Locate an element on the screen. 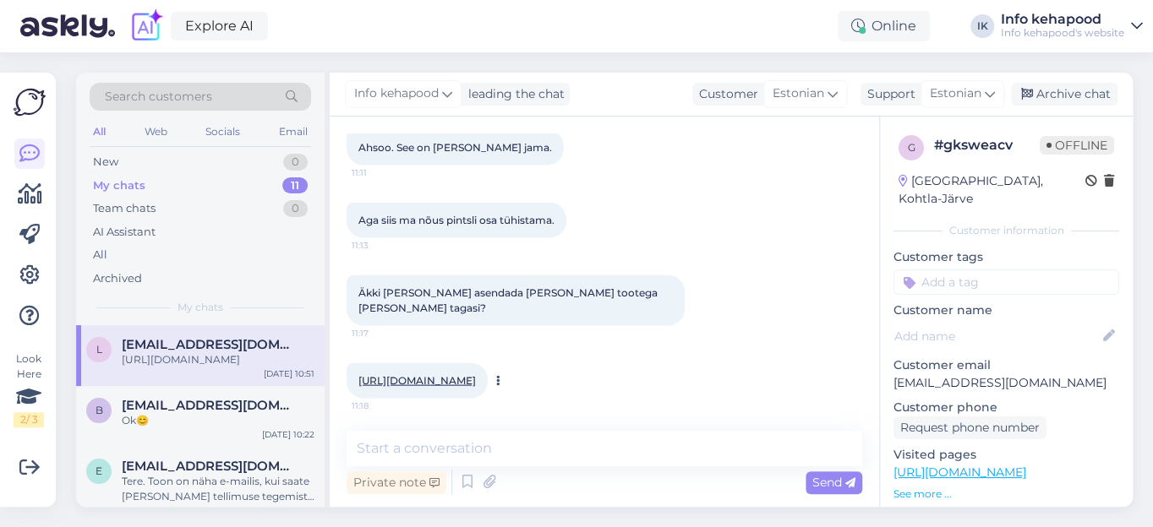 This screenshot has width=1153, height=527. div: My chats is located at coordinates (119, 186).